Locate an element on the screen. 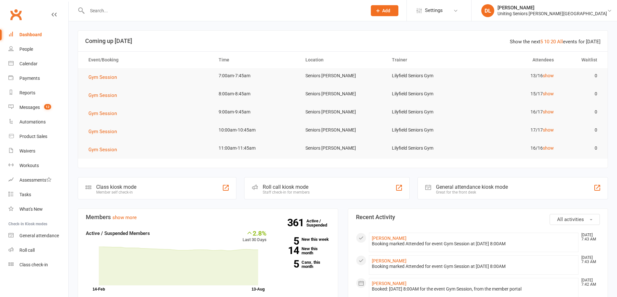 The width and height of the screenshot is (617, 297). div: 2.8% is located at coordinates (254, 233).